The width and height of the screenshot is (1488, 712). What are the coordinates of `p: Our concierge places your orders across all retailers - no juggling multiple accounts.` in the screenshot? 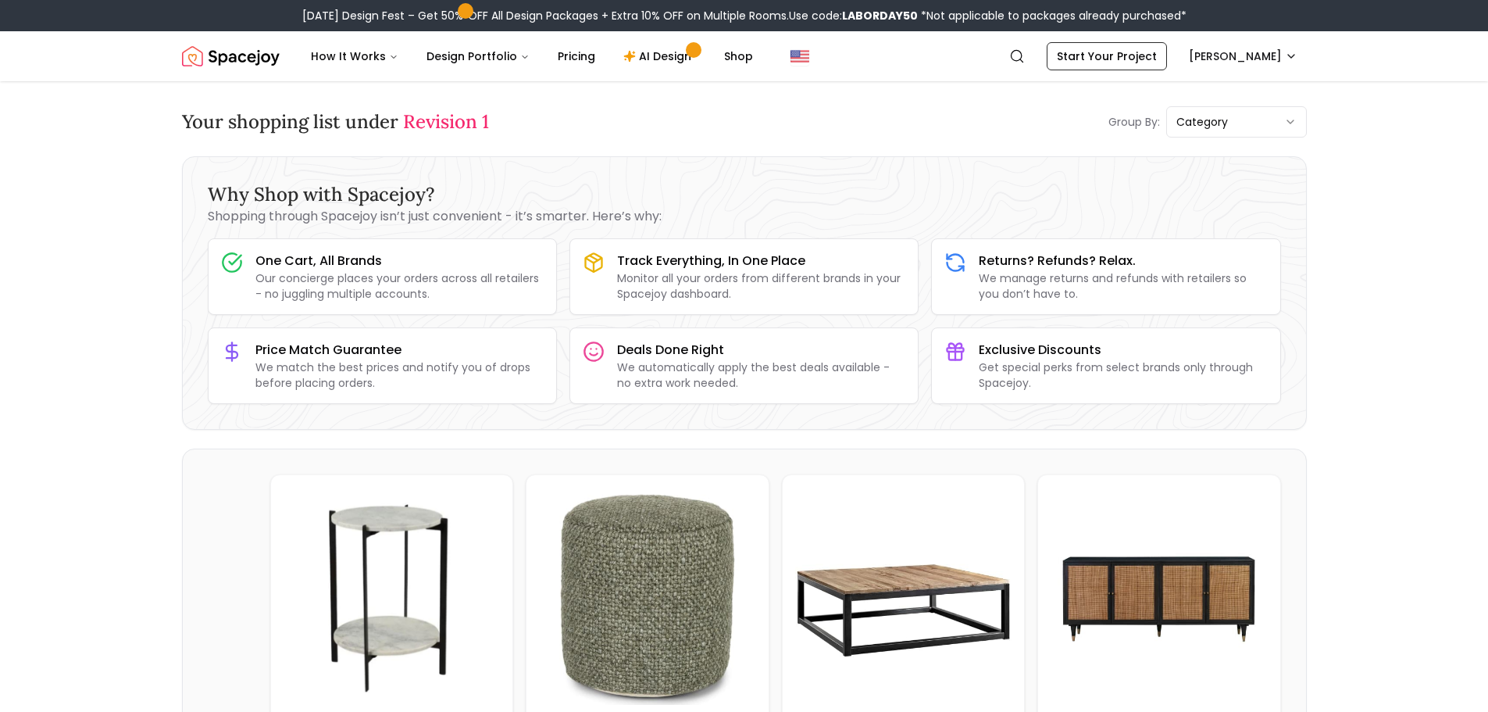 It's located at (399, 286).